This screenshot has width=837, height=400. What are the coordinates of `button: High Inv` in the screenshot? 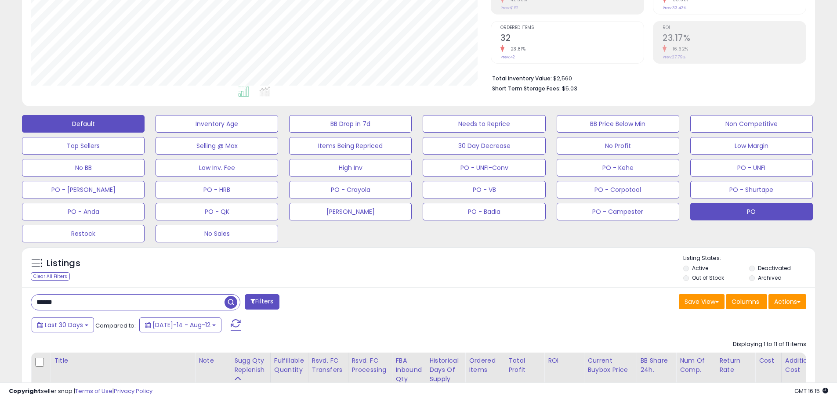 It's located at (350, 168).